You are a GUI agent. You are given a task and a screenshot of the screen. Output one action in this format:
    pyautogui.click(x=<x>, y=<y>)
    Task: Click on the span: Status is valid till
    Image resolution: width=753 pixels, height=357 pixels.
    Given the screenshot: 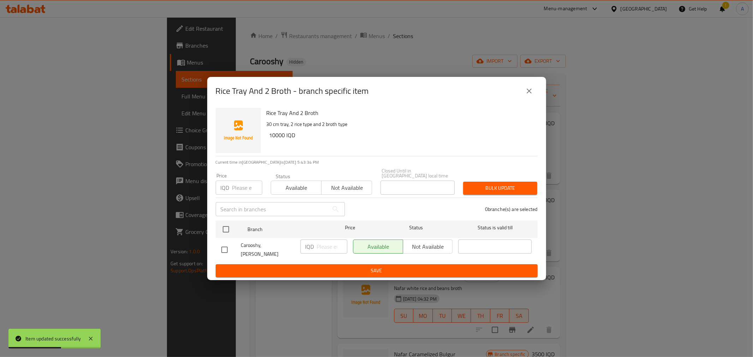 What is the action you would take?
    pyautogui.click(x=495, y=228)
    